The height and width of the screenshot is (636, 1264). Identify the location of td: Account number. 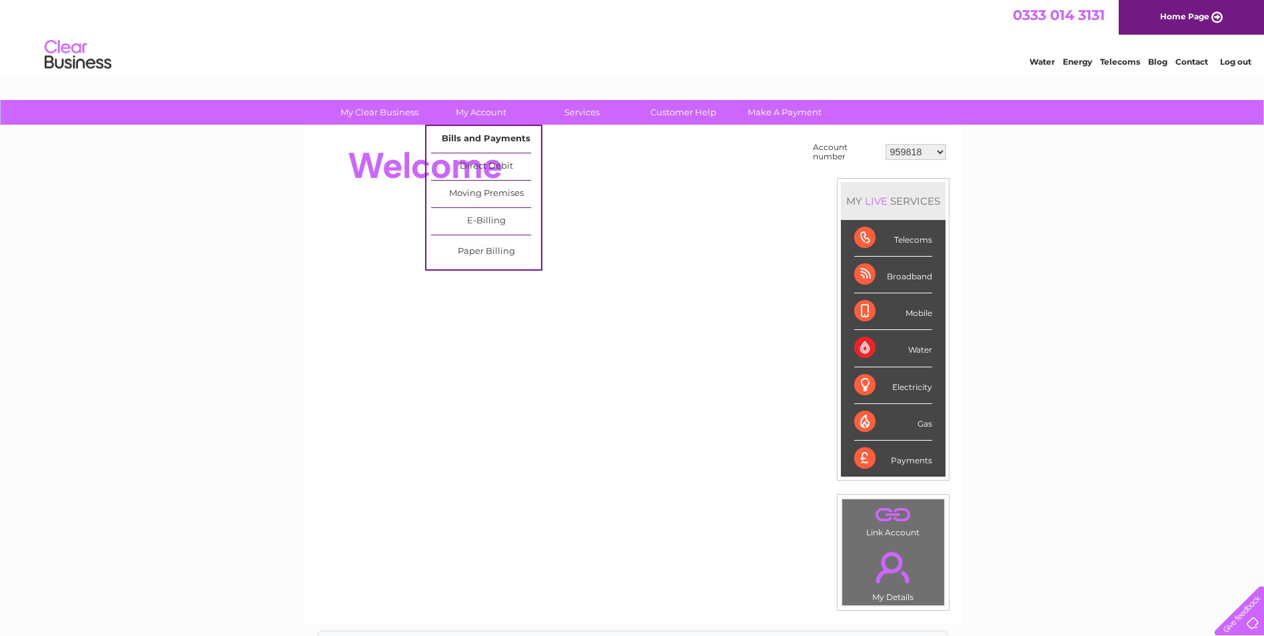
(846, 152).